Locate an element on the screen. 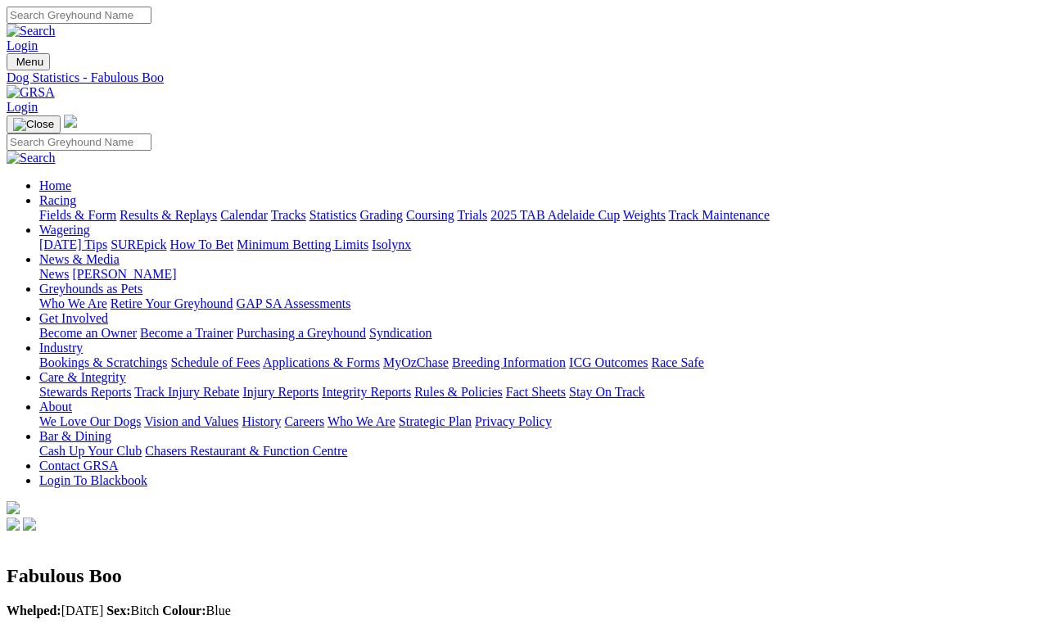 This screenshot has width=1048, height=633. a: Coursing is located at coordinates (430, 214).